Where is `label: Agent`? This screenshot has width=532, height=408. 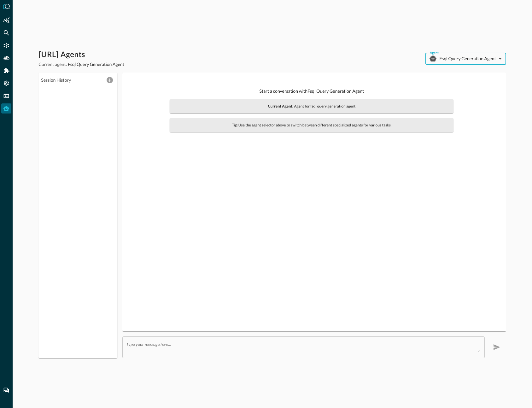
label: Agent is located at coordinates (434, 53).